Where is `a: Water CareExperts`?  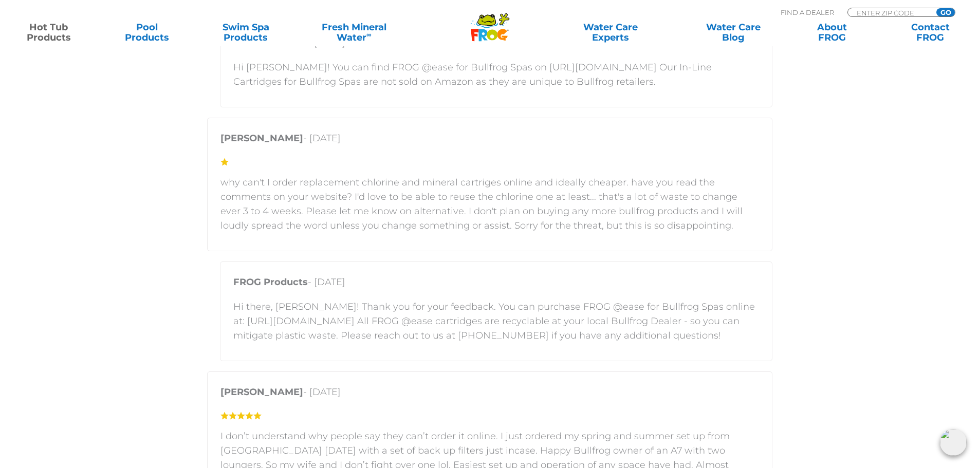 a: Water CareExperts is located at coordinates (611, 32).